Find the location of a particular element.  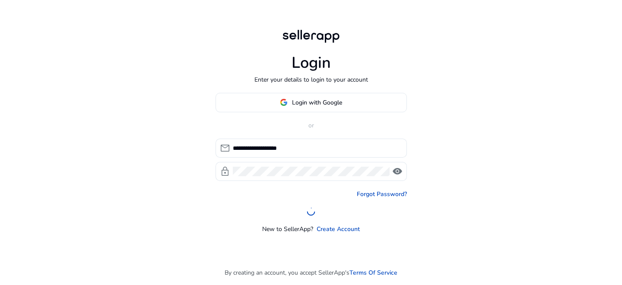

a: Create Account is located at coordinates (338, 229).